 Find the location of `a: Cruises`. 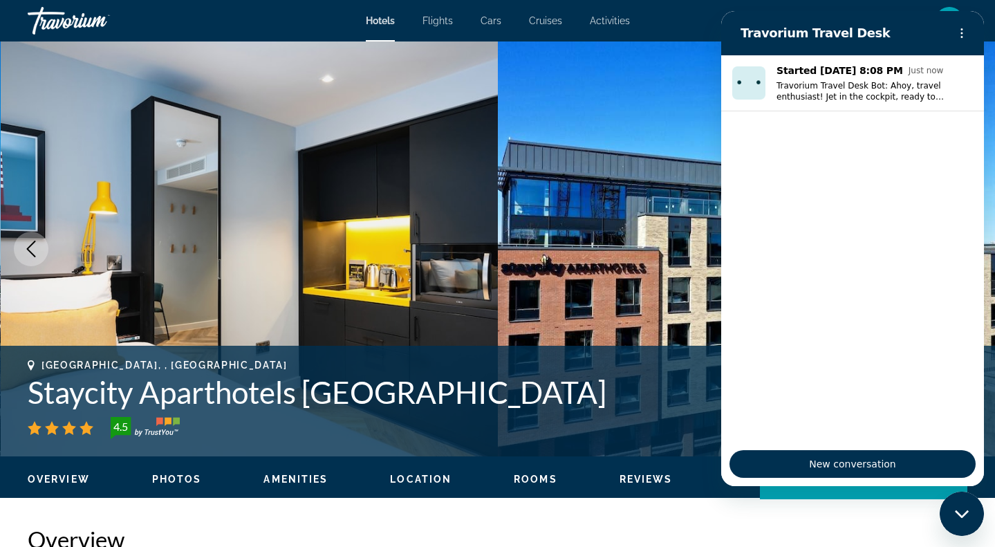

a: Cruises is located at coordinates (546, 21).